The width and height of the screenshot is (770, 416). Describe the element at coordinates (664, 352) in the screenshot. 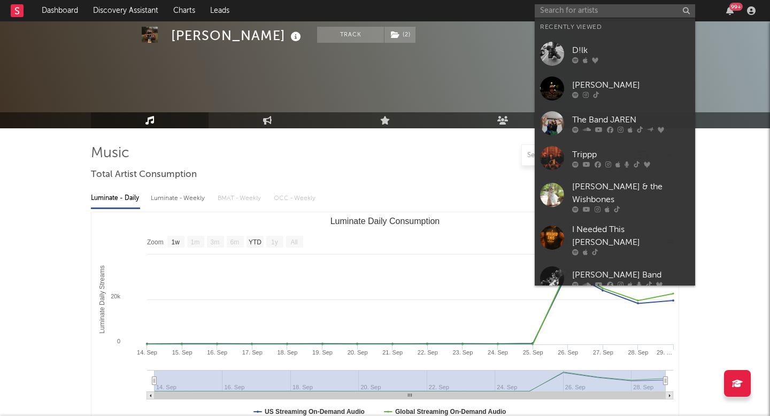

I see `text: 29. …` at that location.